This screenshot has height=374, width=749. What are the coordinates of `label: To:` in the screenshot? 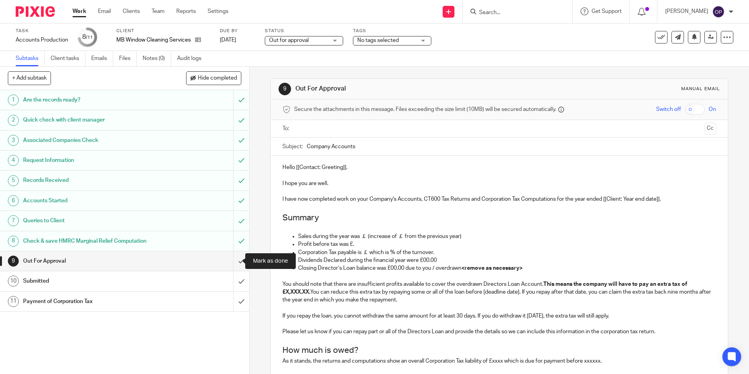 It's located at (287, 129).